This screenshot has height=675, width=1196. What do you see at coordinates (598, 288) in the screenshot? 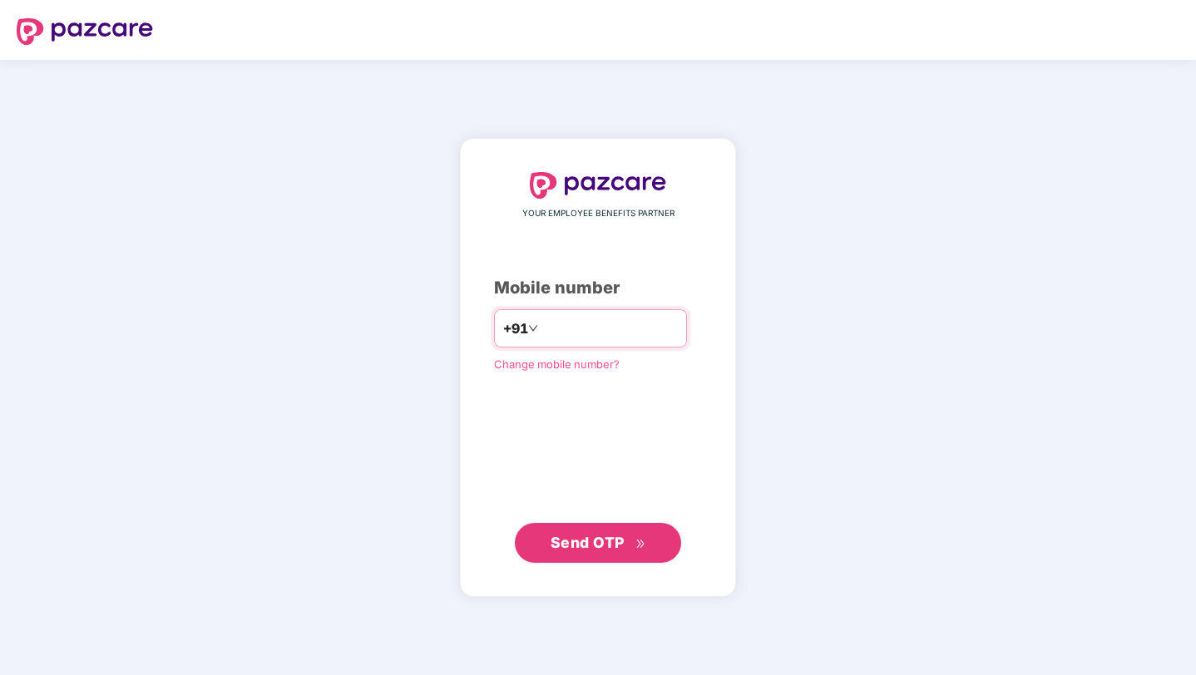
I see `div: Mobile number` at bounding box center [598, 288].